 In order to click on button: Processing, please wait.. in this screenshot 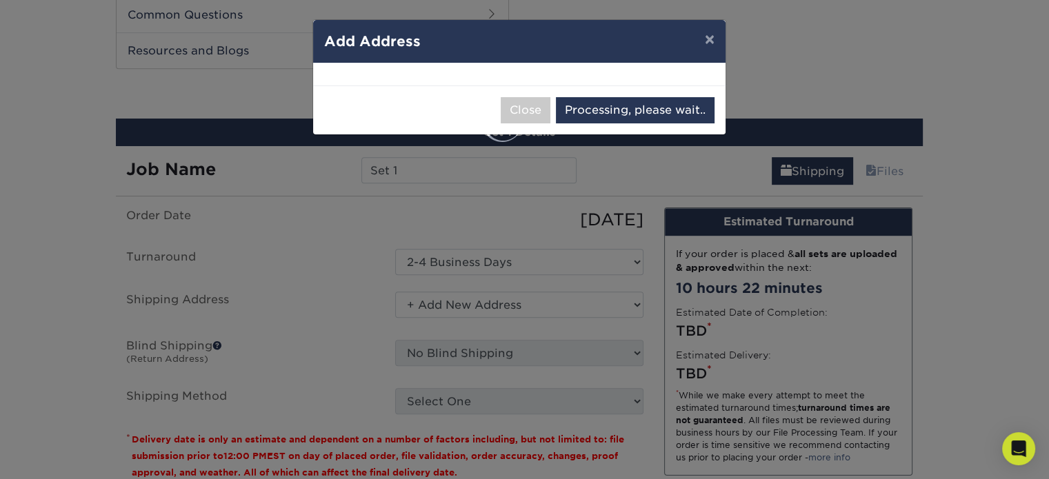, I will do `click(635, 110)`.